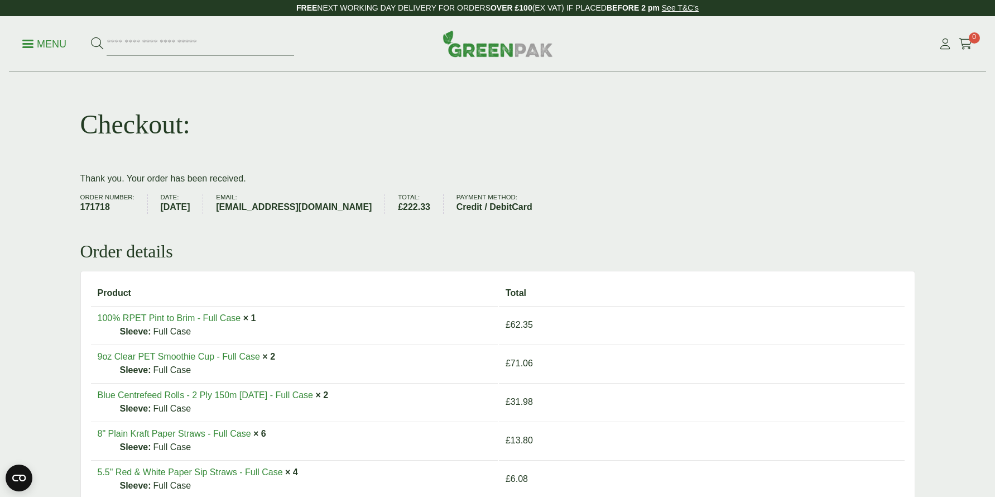 Image resolution: width=995 pixels, height=497 pixels. I want to click on strong: 171718, so click(107, 207).